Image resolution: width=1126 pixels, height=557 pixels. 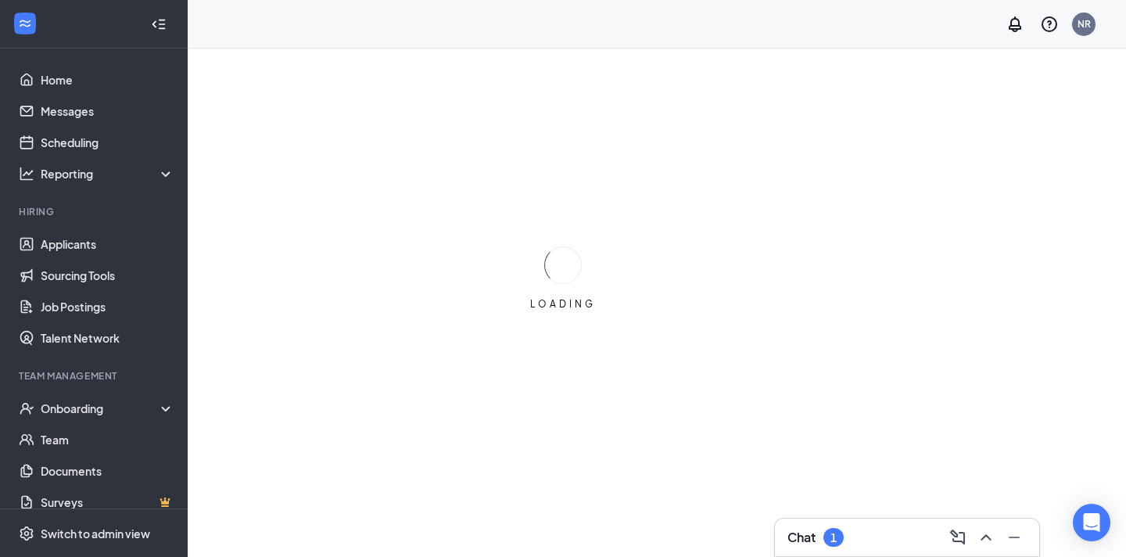 What do you see at coordinates (27, 174) in the screenshot?
I see `svg: Analysis` at bounding box center [27, 174].